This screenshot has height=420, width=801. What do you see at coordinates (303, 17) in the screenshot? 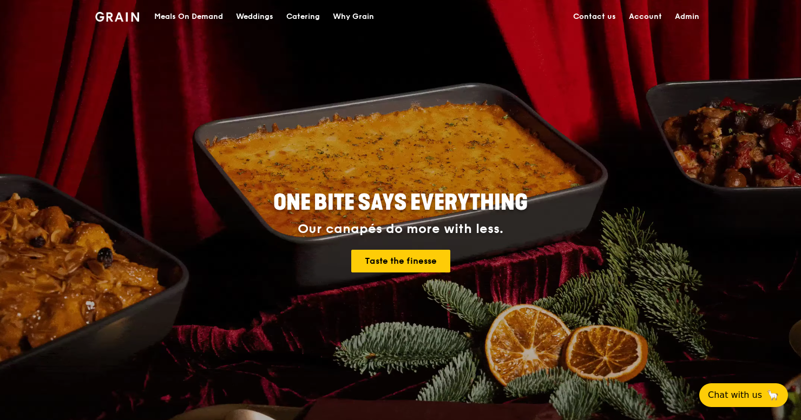
I see `a: Catering` at bounding box center [303, 17].